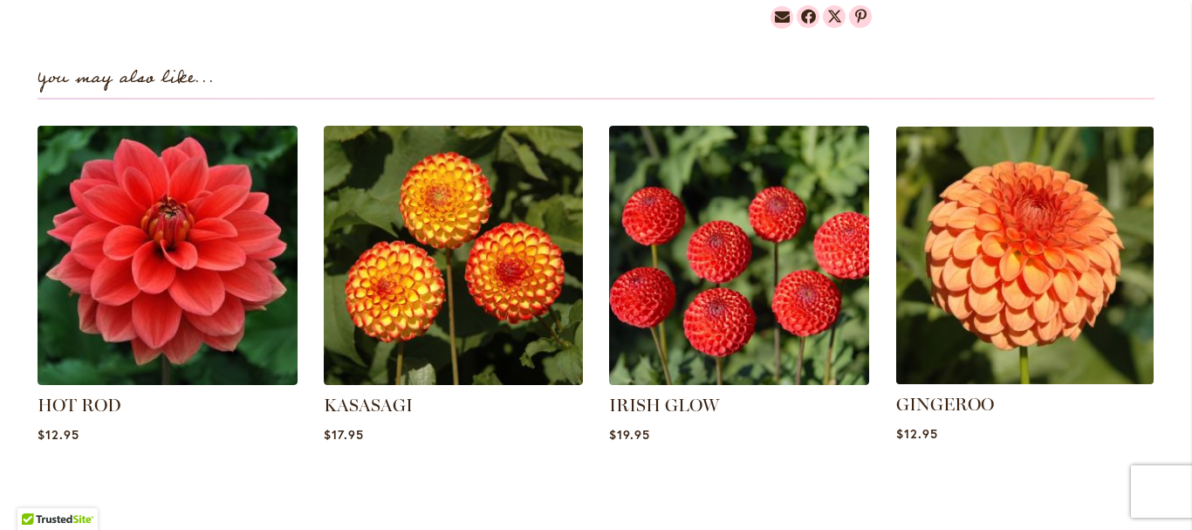 This screenshot has width=1192, height=530. What do you see at coordinates (1024, 255) in the screenshot?
I see `img: GINGEROO` at bounding box center [1024, 255].